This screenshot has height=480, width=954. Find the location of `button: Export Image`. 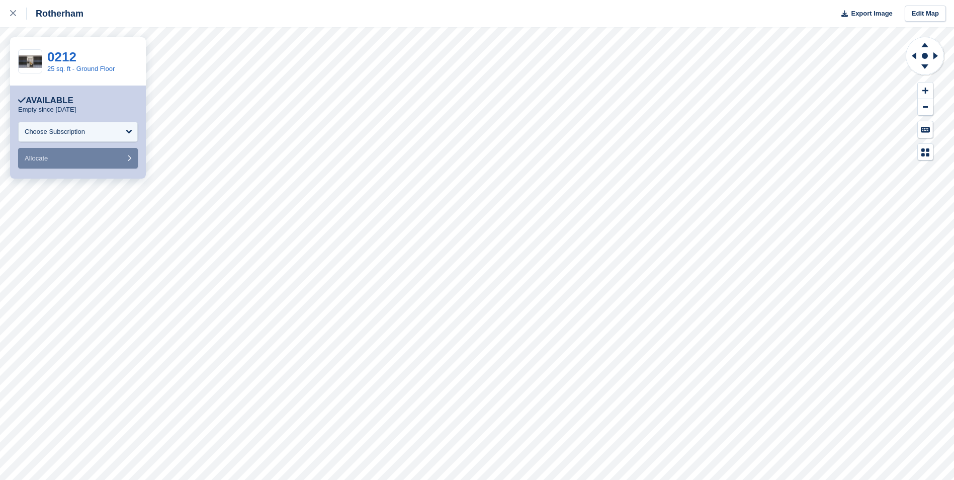

button: Export Image is located at coordinates (864, 14).